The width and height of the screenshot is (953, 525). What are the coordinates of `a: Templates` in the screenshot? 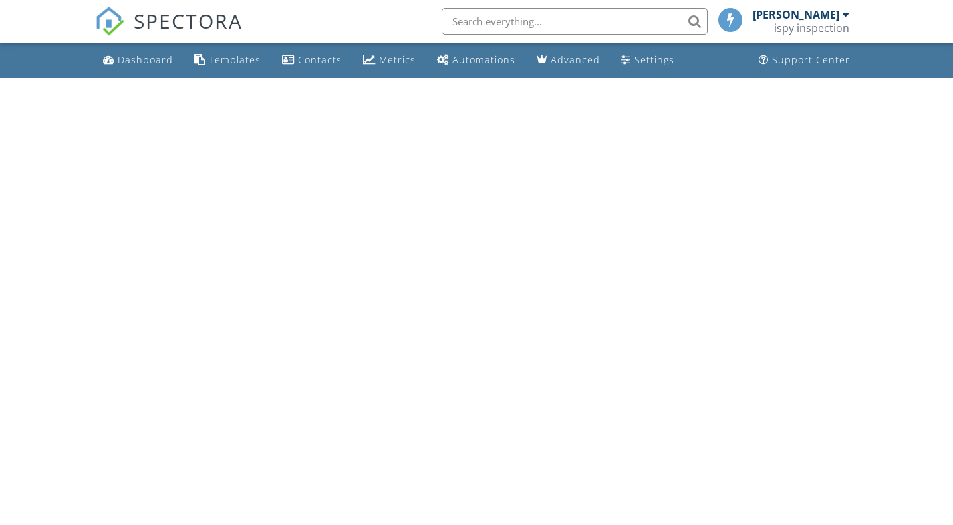 It's located at (227, 60).